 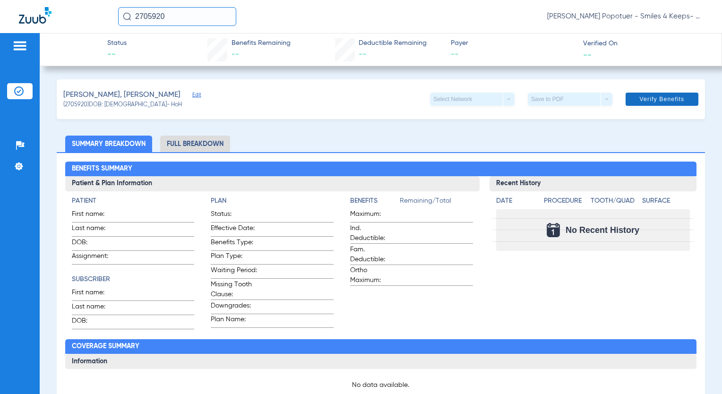 What do you see at coordinates (272, 201) in the screenshot?
I see `h4: Plan` at bounding box center [272, 201].